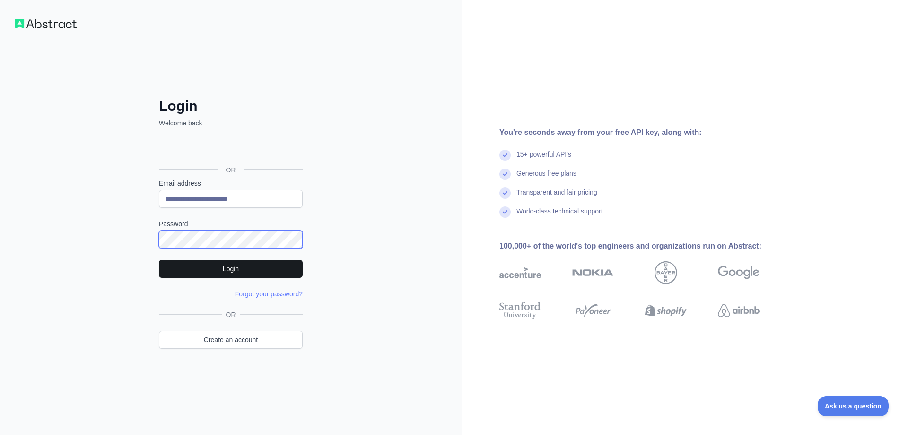  Describe the element at coordinates (666, 272) in the screenshot. I see `img: bayer` at that location.